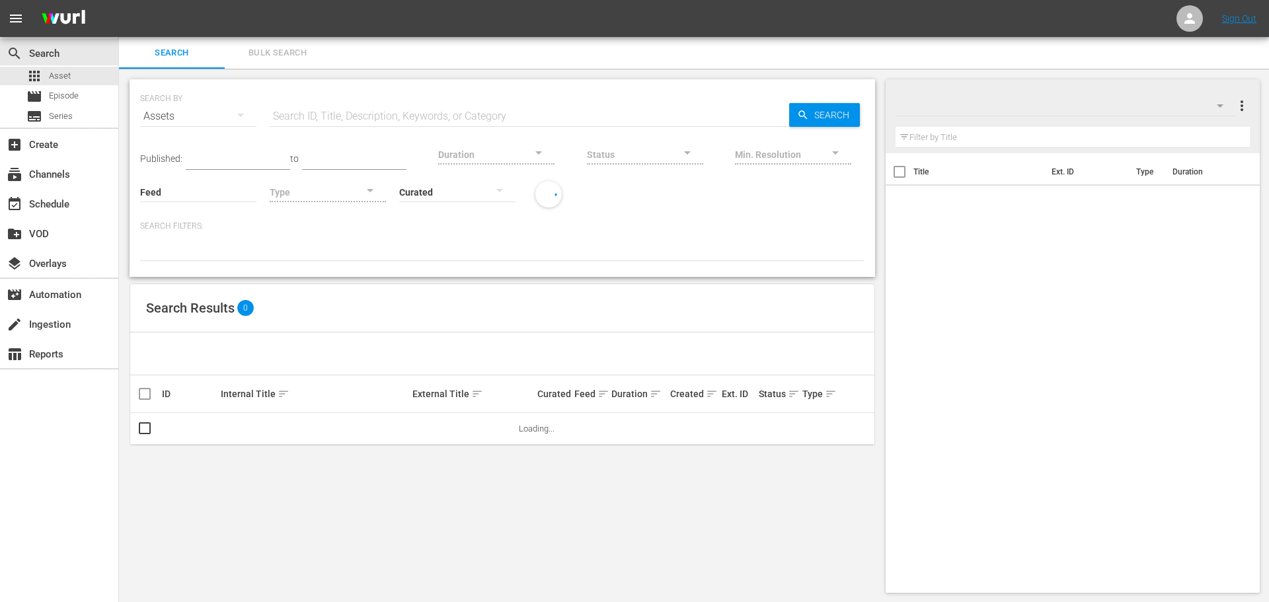 The height and width of the screenshot is (602, 1269). What do you see at coordinates (15, 204) in the screenshot?
I see `span: Schedule` at bounding box center [15, 204].